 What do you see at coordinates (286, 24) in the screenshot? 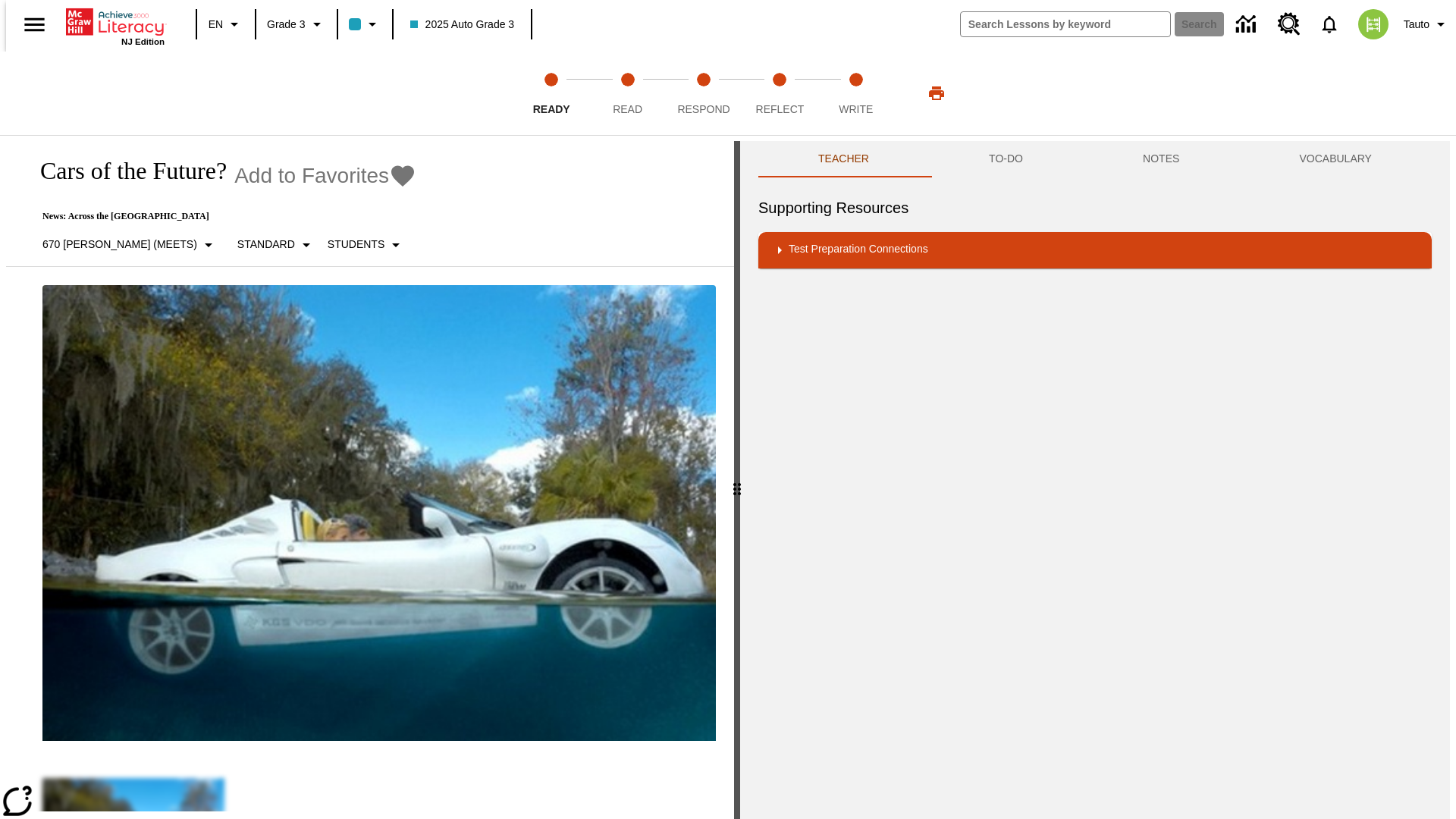
I see `span: Grade 3` at bounding box center [286, 24].